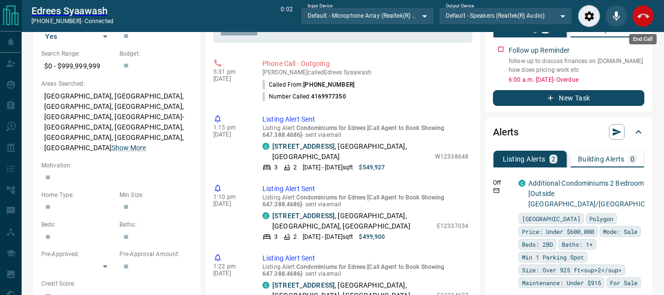 The width and height of the screenshot is (664, 295). I want to click on h2: Alerts, so click(506, 132).